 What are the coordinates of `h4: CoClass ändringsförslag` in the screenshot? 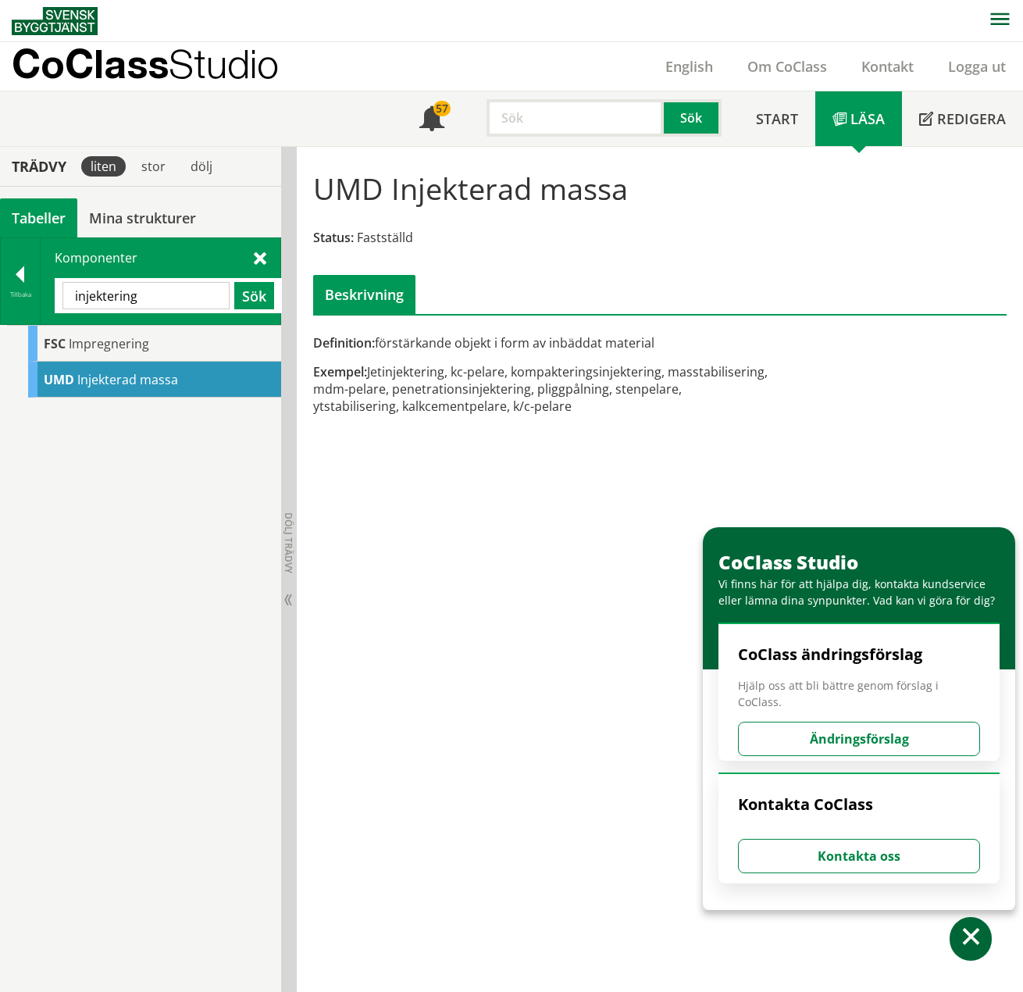 It's located at (859, 655).